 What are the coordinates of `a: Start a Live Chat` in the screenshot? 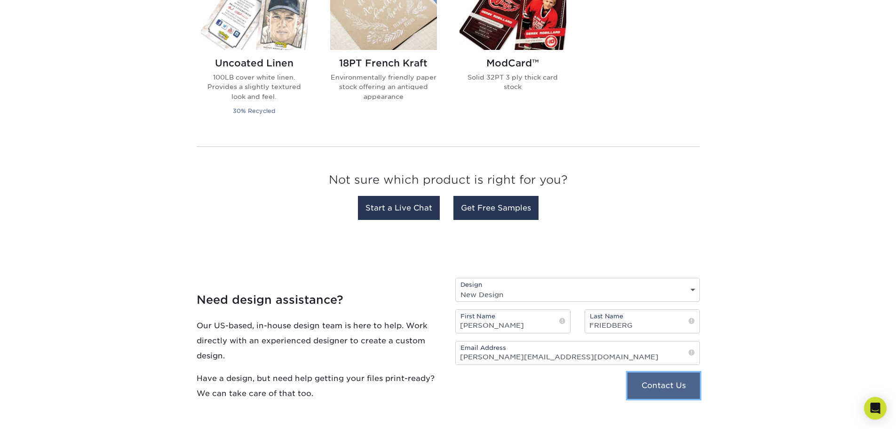 It's located at (399, 207).